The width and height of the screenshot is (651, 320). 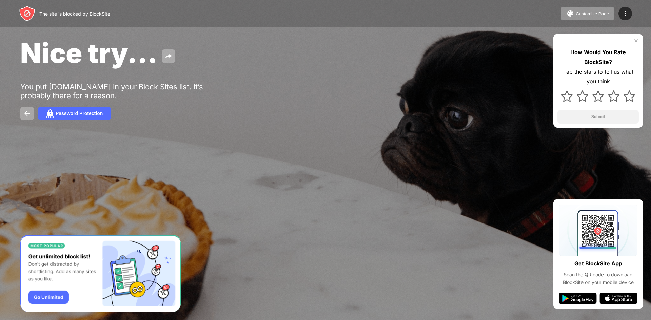 What do you see at coordinates (89, 53) in the screenshot?
I see `span: Nice try...` at bounding box center [89, 53].